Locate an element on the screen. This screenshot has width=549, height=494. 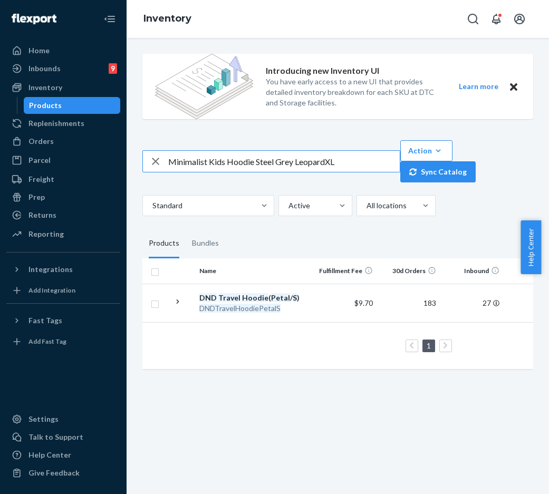
td: 183 is located at coordinates (409, 303).